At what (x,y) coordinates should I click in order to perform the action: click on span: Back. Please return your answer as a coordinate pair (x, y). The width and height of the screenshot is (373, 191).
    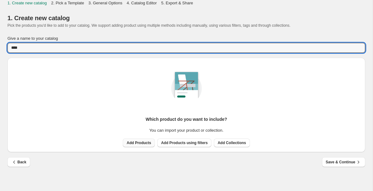
    Looking at the image, I should click on (19, 162).